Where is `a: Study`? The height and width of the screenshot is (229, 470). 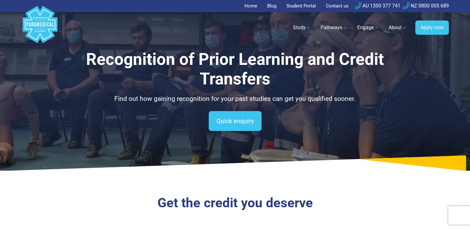
a: Study is located at coordinates (301, 28).